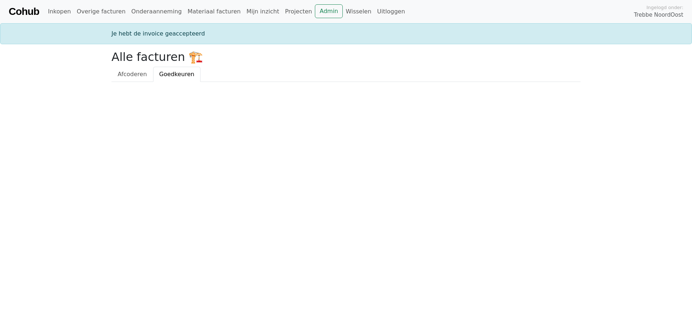 The height and width of the screenshot is (335, 692). What do you see at coordinates (391, 12) in the screenshot?
I see `a: Uitloggen` at bounding box center [391, 12].